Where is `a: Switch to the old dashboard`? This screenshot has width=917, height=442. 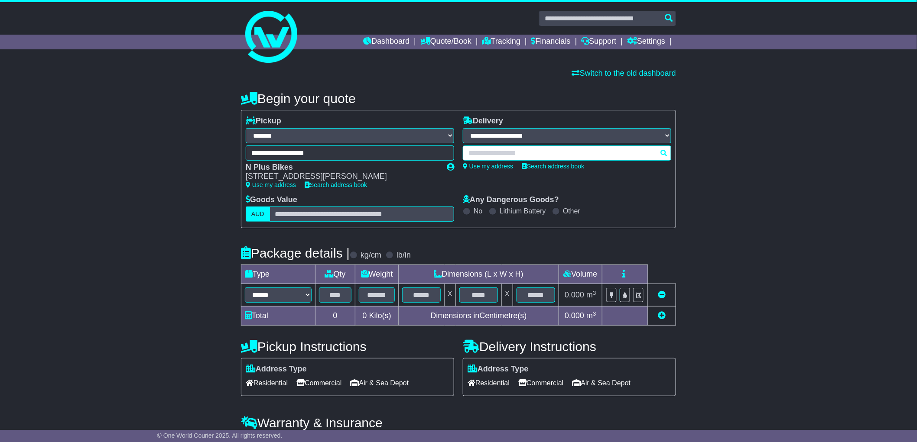 a: Switch to the old dashboard is located at coordinates (624, 73).